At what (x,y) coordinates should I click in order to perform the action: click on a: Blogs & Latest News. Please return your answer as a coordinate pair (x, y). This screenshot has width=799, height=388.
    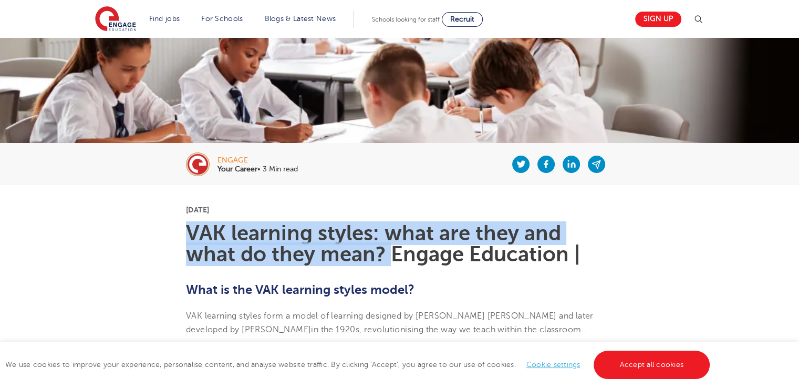
    Looking at the image, I should click on (301, 18).